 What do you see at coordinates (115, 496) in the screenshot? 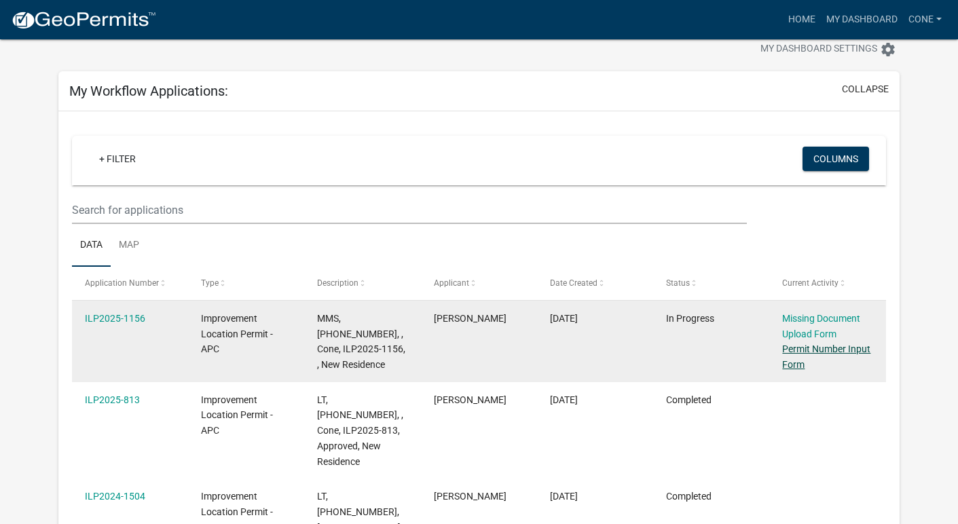
I see `a: ILP2024-1504` at bounding box center [115, 496].